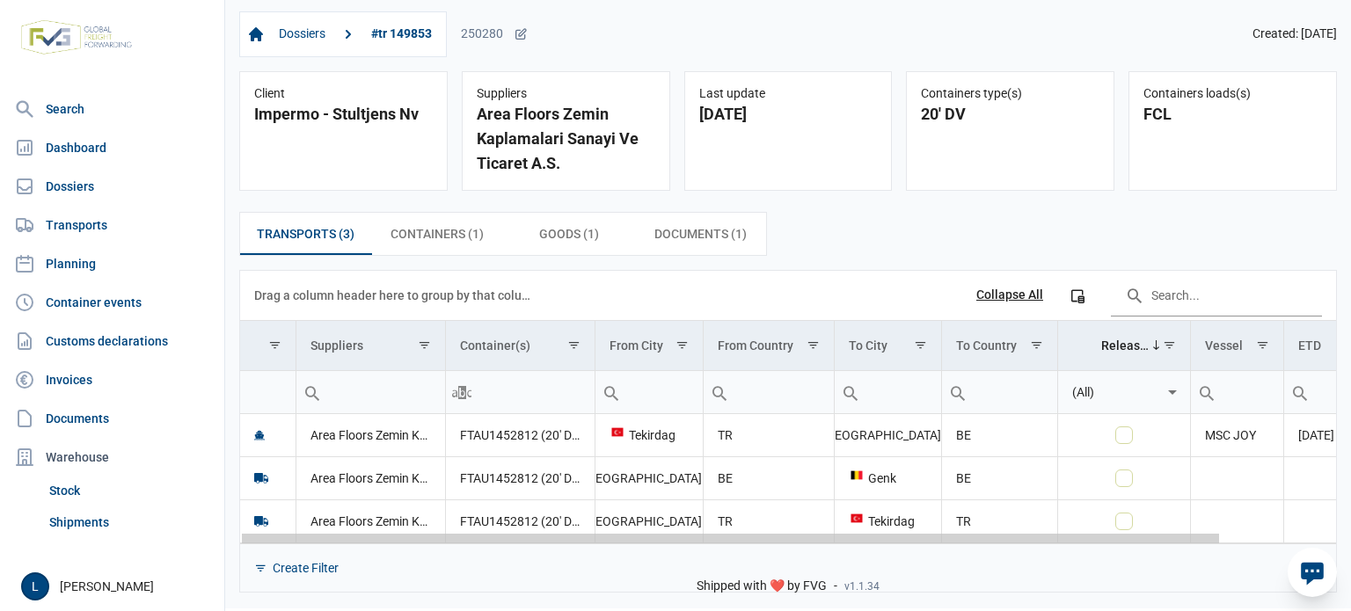  What do you see at coordinates (112, 109) in the screenshot?
I see `a: Search` at bounding box center [112, 109].